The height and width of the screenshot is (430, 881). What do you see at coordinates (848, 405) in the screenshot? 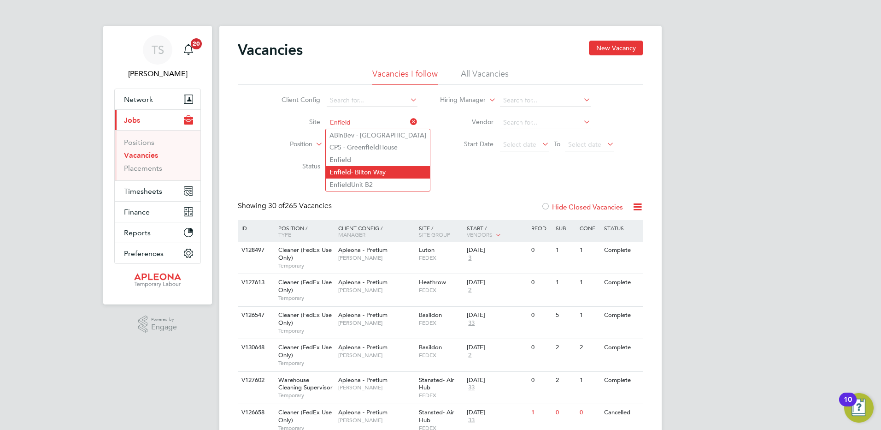
I see `div: 10` at bounding box center [848, 405].